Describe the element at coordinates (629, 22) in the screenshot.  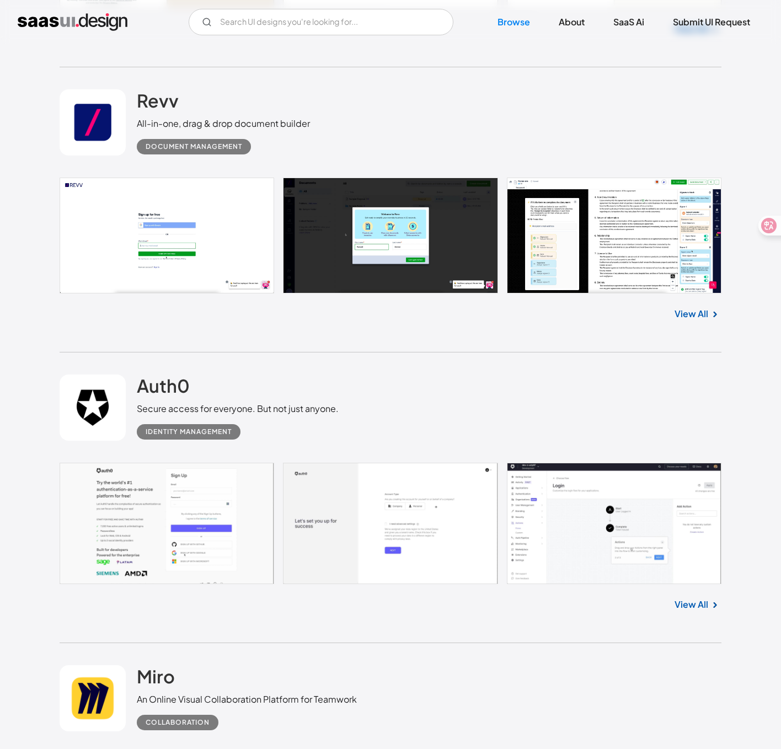
I see `a: SaaS Ai` at that location.